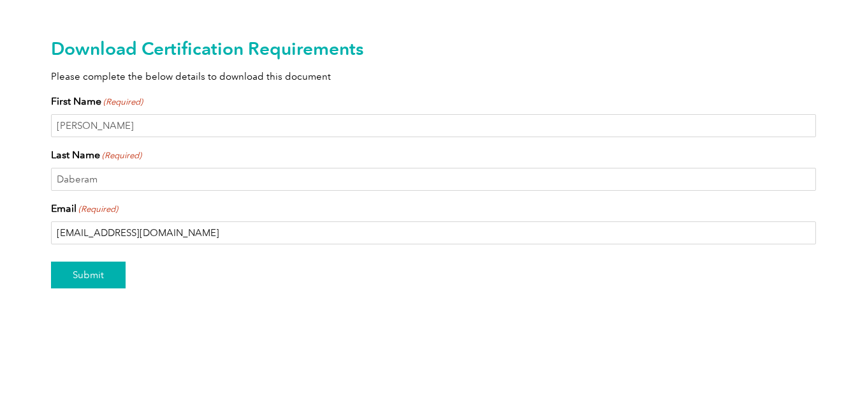  Describe the element at coordinates (84, 208) in the screenshot. I see `label: Email` at that location.